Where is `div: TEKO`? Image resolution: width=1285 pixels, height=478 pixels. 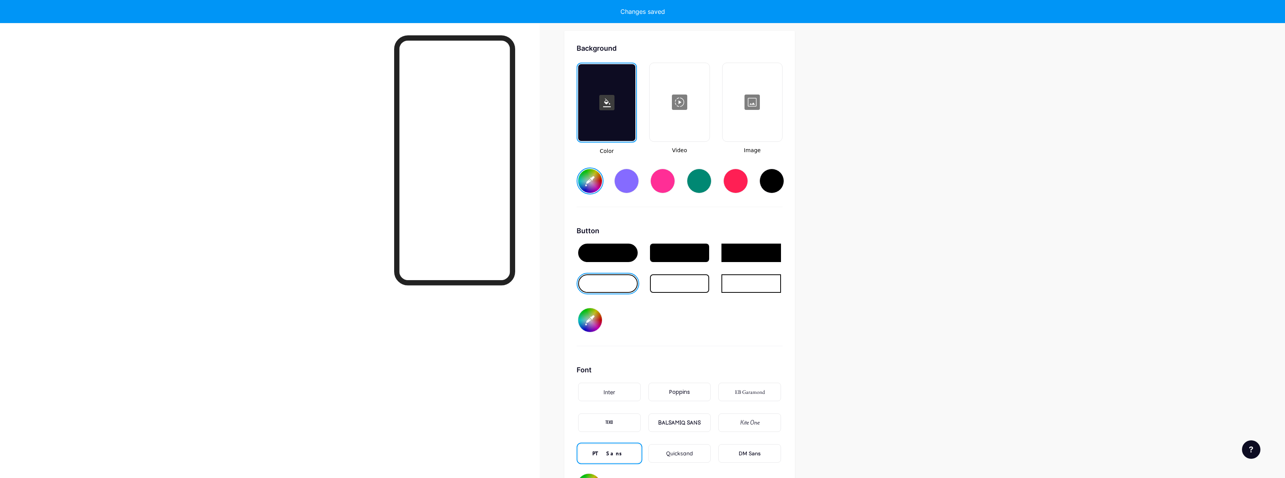
div: TEKO is located at coordinates (609, 423).